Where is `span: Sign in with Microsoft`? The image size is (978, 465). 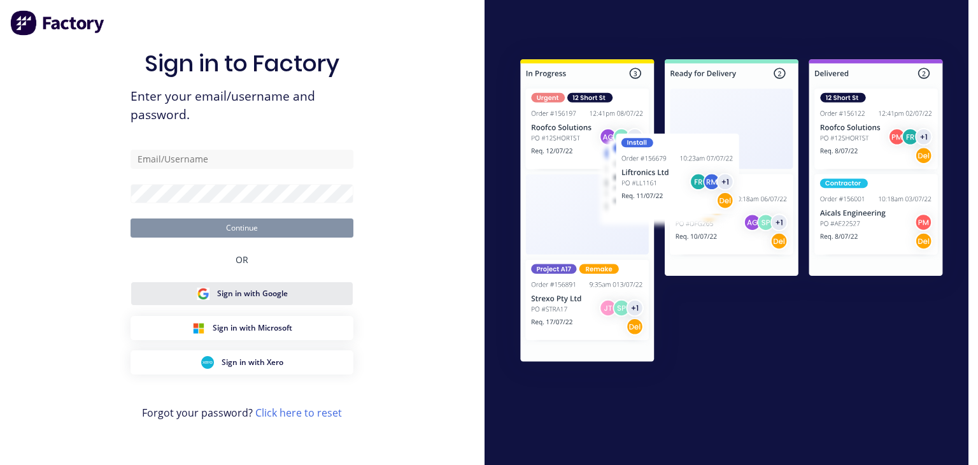
span: Sign in with Microsoft is located at coordinates (252, 328).